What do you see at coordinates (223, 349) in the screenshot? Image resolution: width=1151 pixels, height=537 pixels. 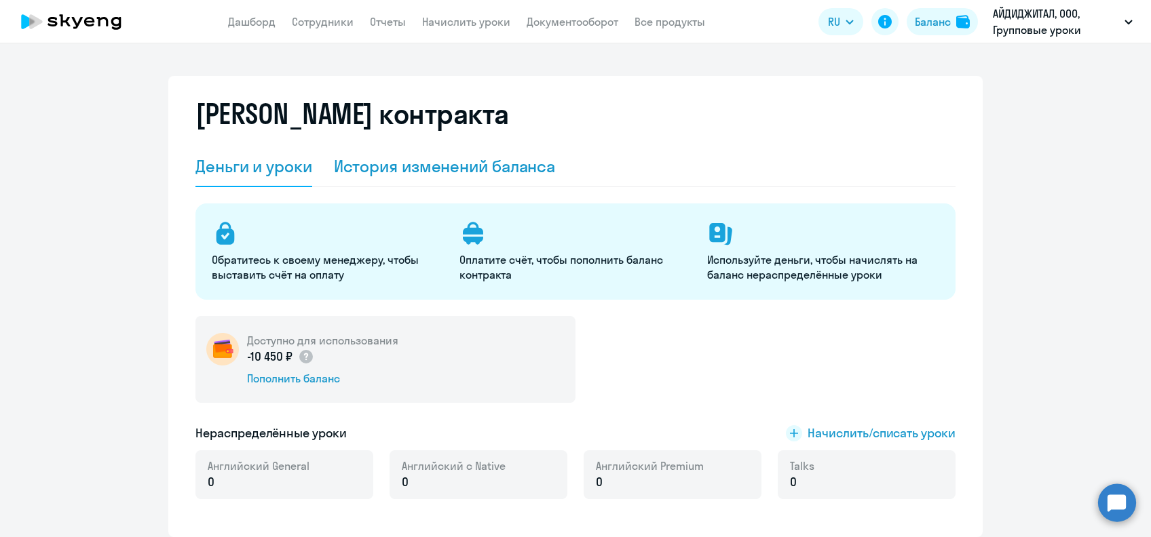 I see `img: wallet-circle.png` at bounding box center [223, 349].